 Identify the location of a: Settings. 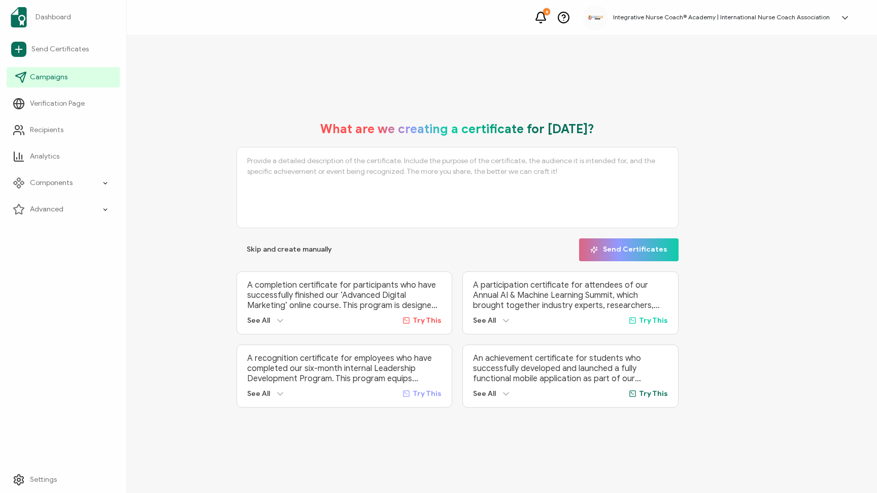
(63, 479).